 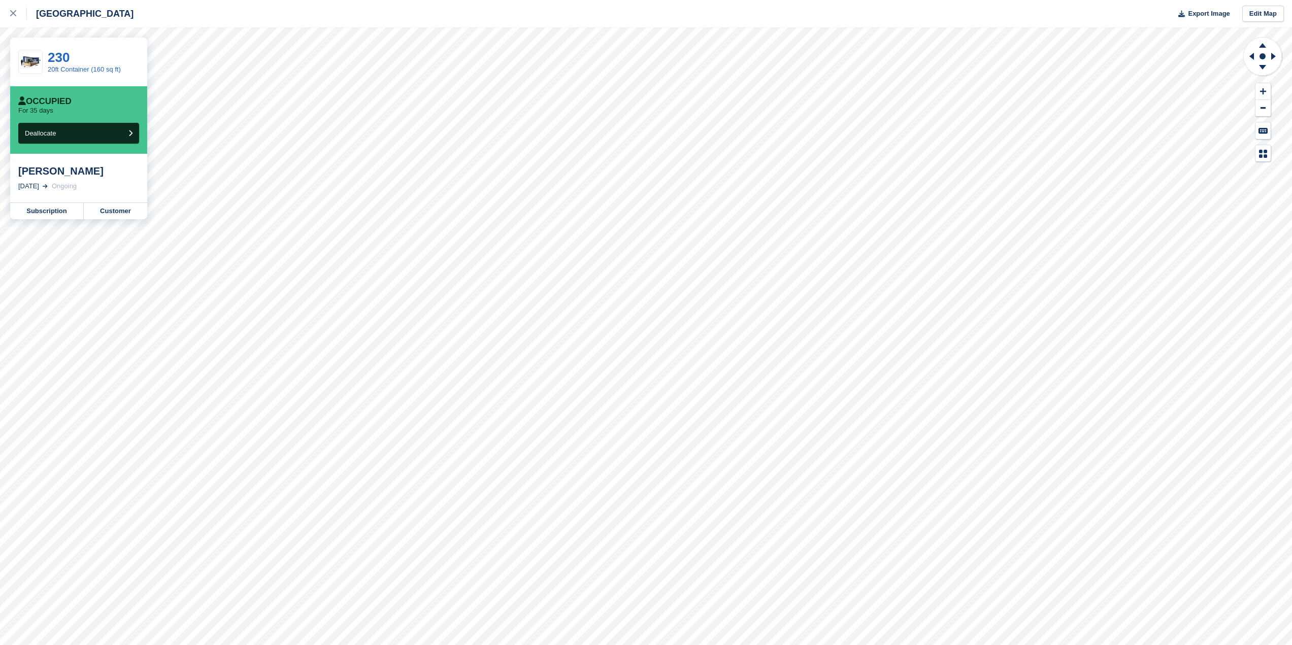 I want to click on button: Export Image, so click(x=1201, y=14).